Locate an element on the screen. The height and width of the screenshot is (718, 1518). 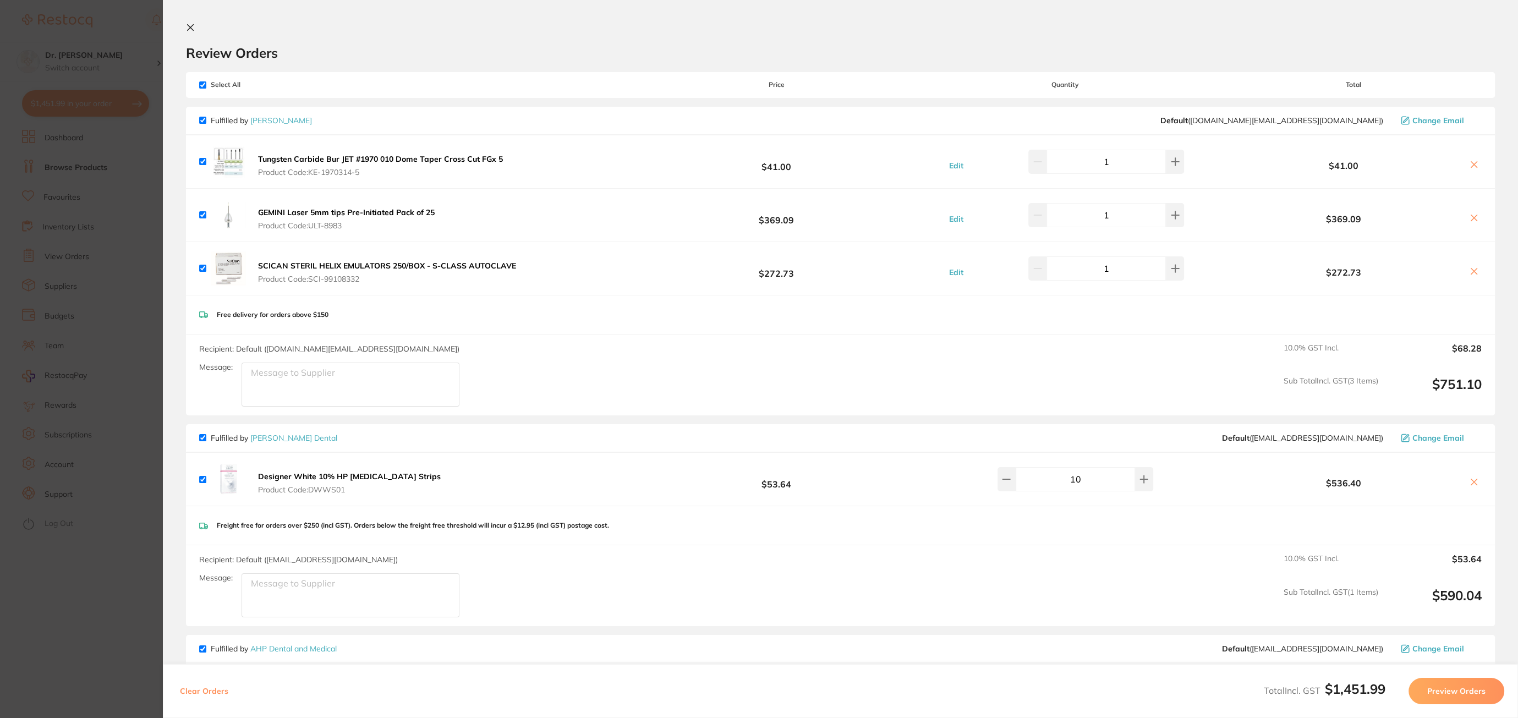
span: Product Code: DWWS01 is located at coordinates (349, 490).